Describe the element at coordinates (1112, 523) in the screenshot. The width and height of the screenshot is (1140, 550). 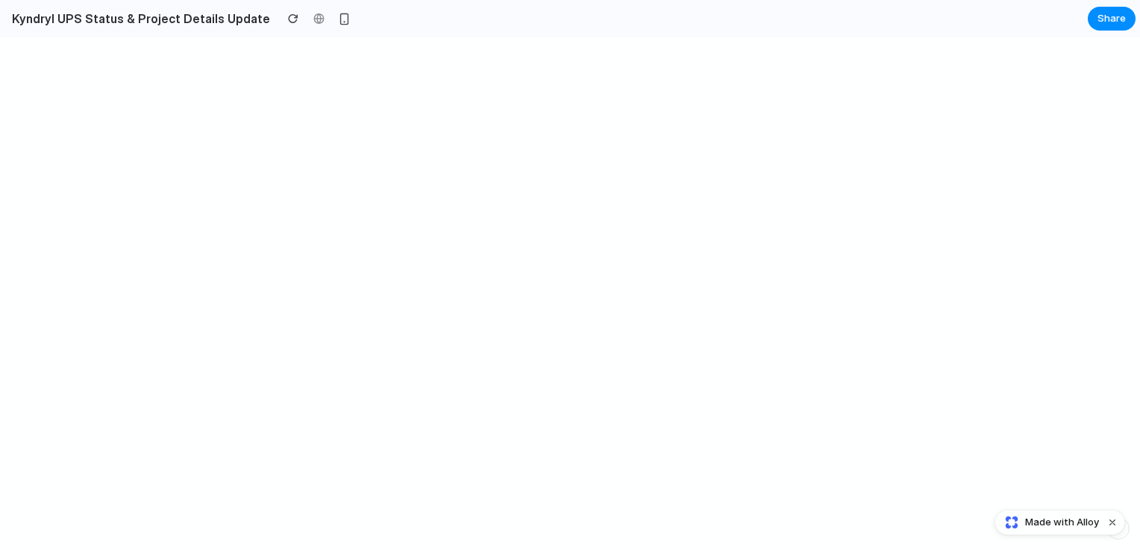
I see `button: Dismiss watermark` at that location.